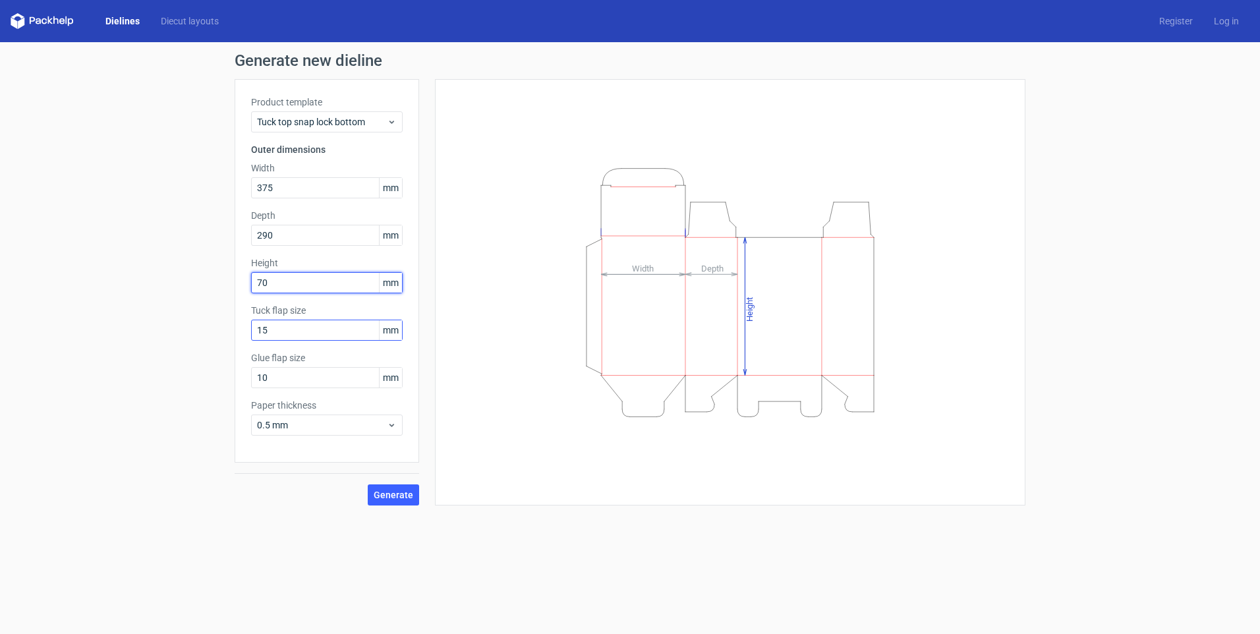 The height and width of the screenshot is (634, 1260). What do you see at coordinates (327, 263) in the screenshot?
I see `label: Height` at bounding box center [327, 263].